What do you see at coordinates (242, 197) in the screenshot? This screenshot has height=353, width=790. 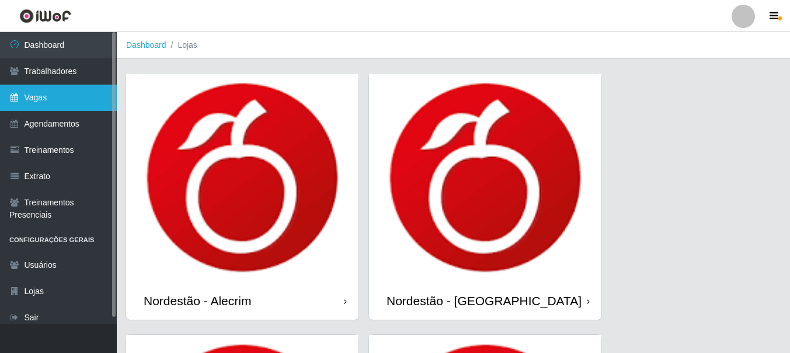 I see `a: Nordestão - Alecrim` at bounding box center [242, 197].